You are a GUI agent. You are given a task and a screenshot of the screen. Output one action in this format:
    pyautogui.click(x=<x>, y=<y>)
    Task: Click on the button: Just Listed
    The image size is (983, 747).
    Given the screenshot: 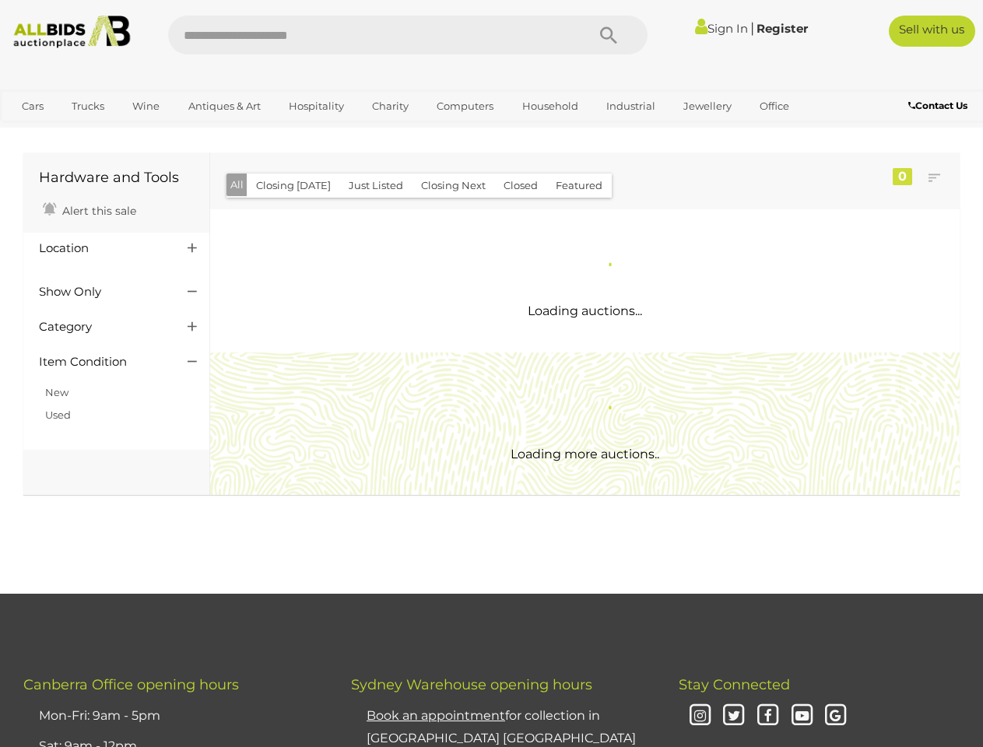 What is the action you would take?
    pyautogui.click(x=376, y=185)
    